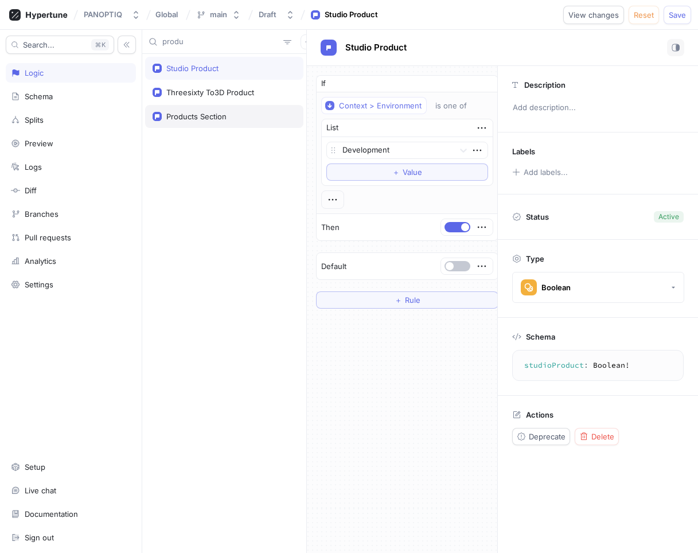 The height and width of the screenshot is (553, 698). What do you see at coordinates (593, 15) in the screenshot?
I see `span: View changes` at bounding box center [593, 15].